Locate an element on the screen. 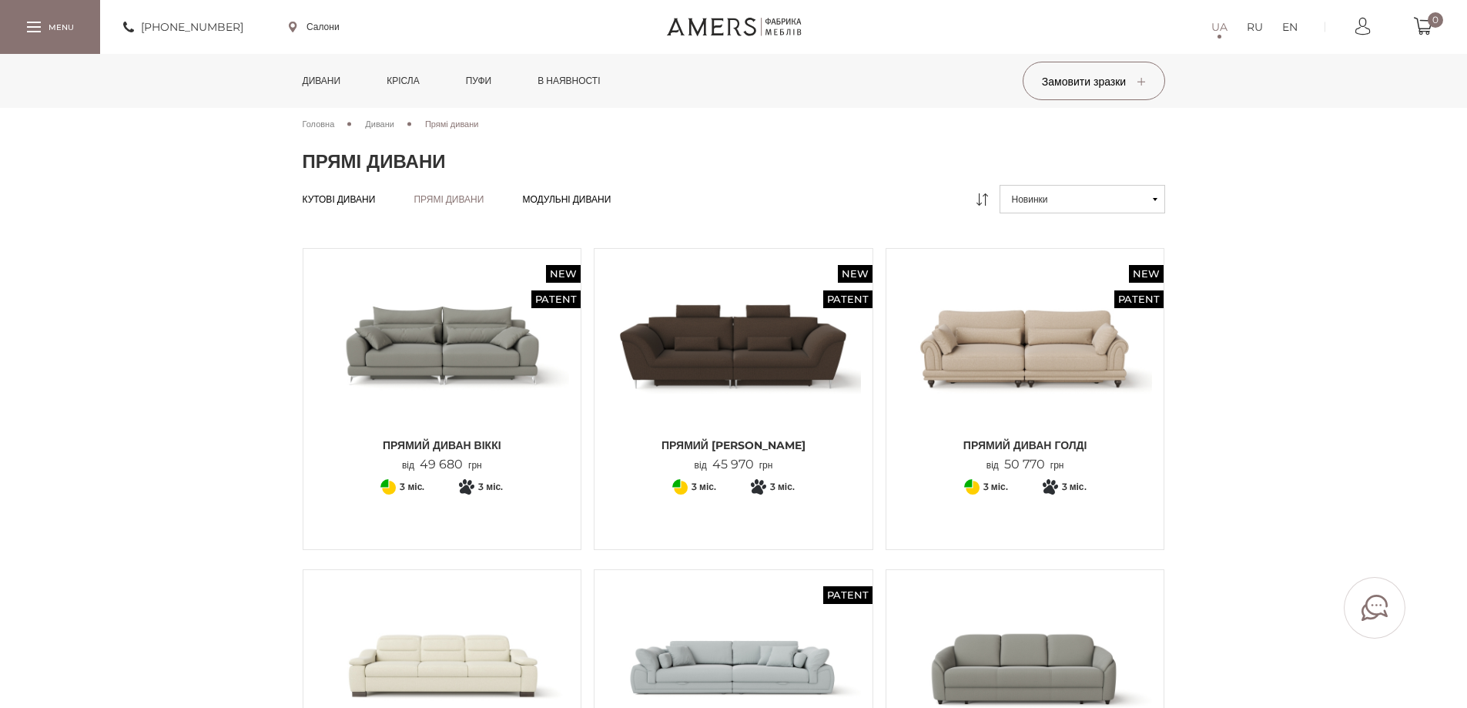 The height and width of the screenshot is (708, 1467). span: Модульні дивани is located at coordinates (566, 199).